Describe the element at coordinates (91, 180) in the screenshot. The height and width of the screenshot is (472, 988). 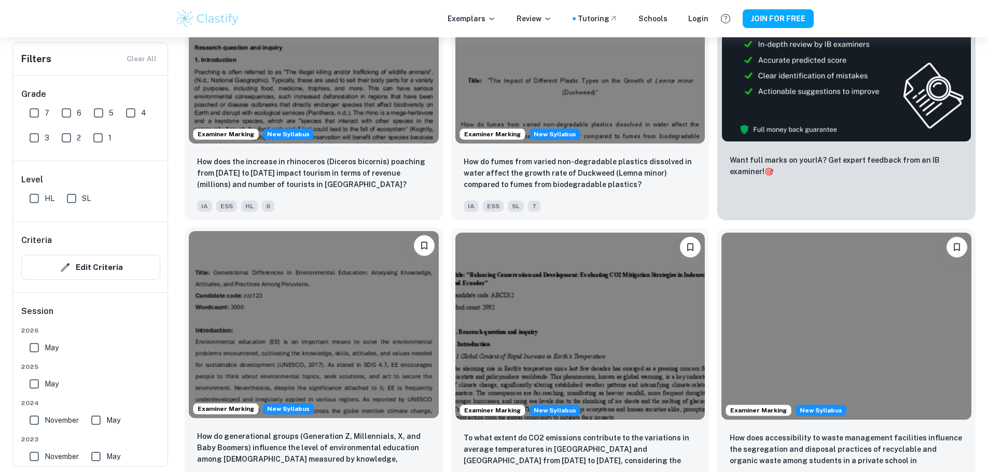
I see `h6: Level` at that location.